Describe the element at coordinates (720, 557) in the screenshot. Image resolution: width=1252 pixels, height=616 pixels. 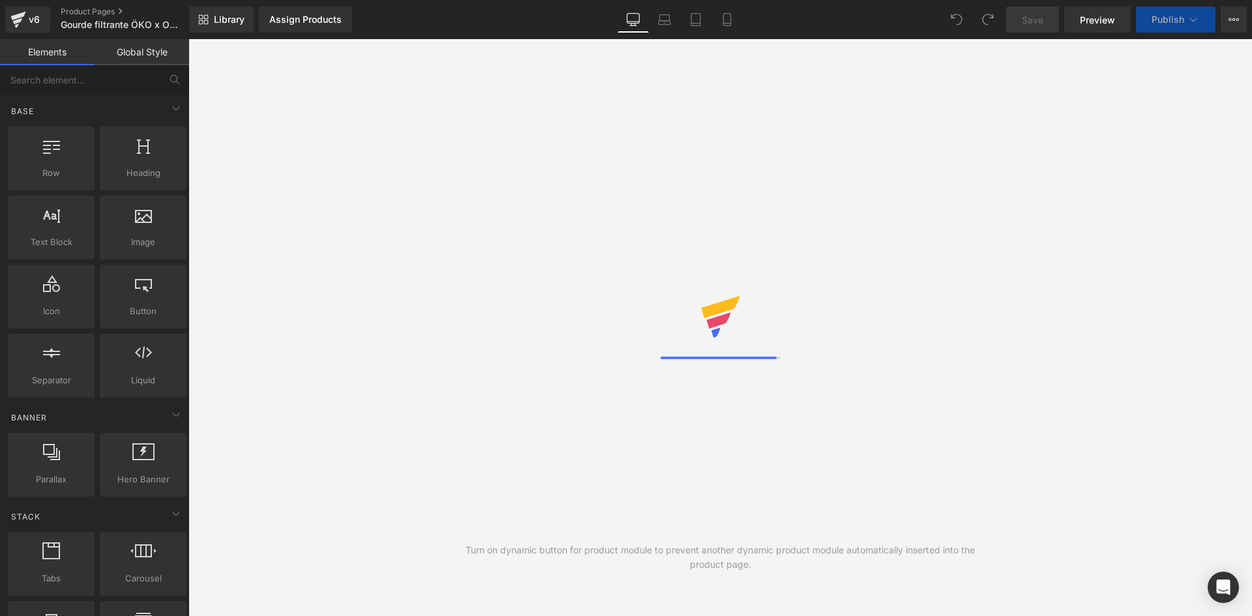
I see `div: Turn on dynamic button for product module to prevent another dynamic product module automatically...` at that location.